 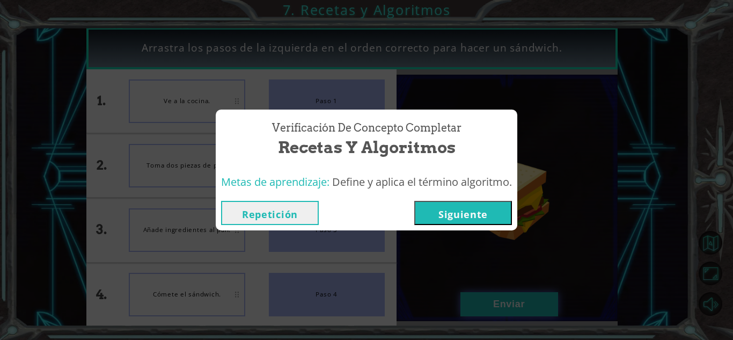 What do you see at coordinates (422, 181) in the screenshot?
I see `span: Define y aplica el término algoritmo.` at bounding box center [422, 181].